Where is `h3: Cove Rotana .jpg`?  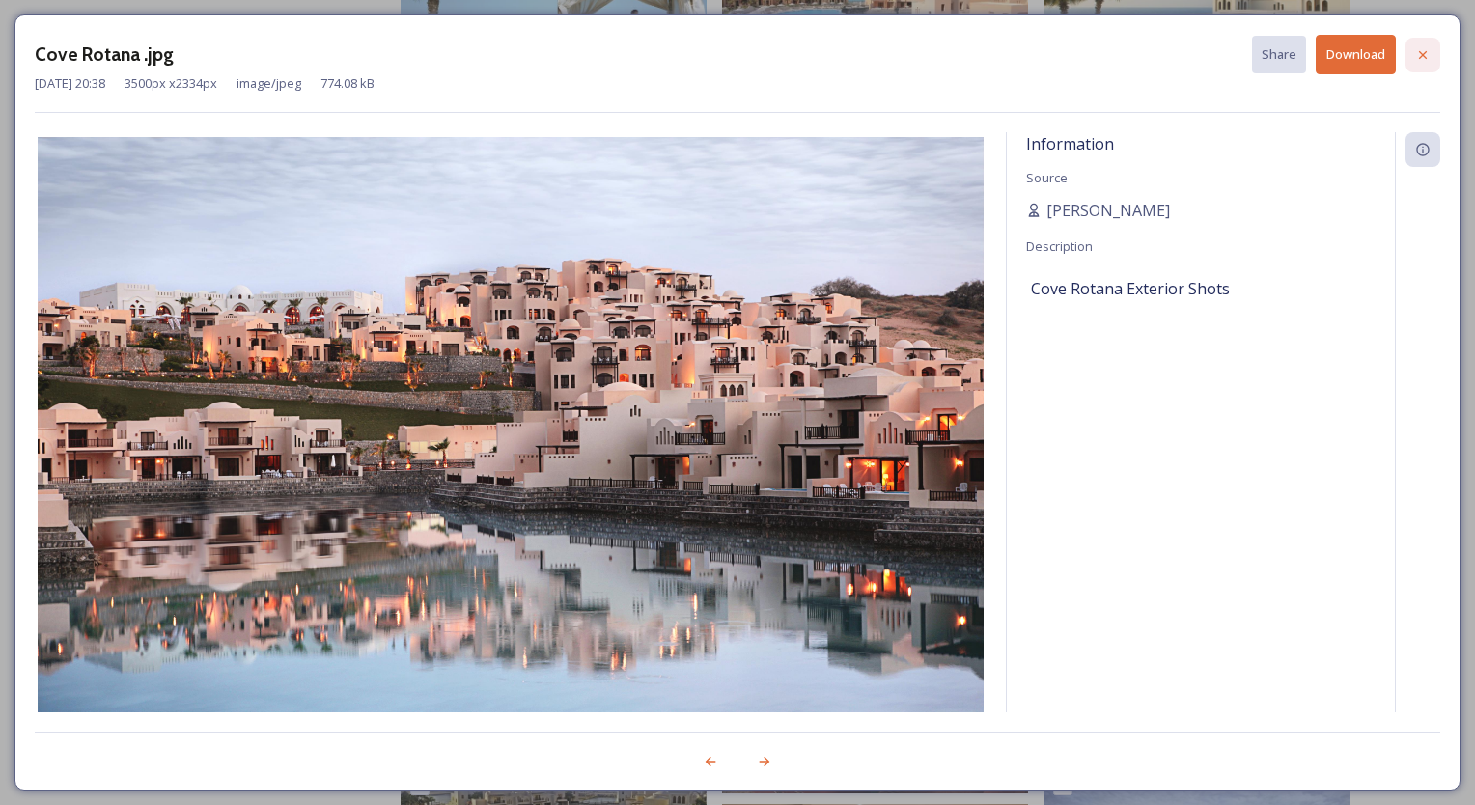
h3: Cove Rotana .jpg is located at coordinates (104, 54).